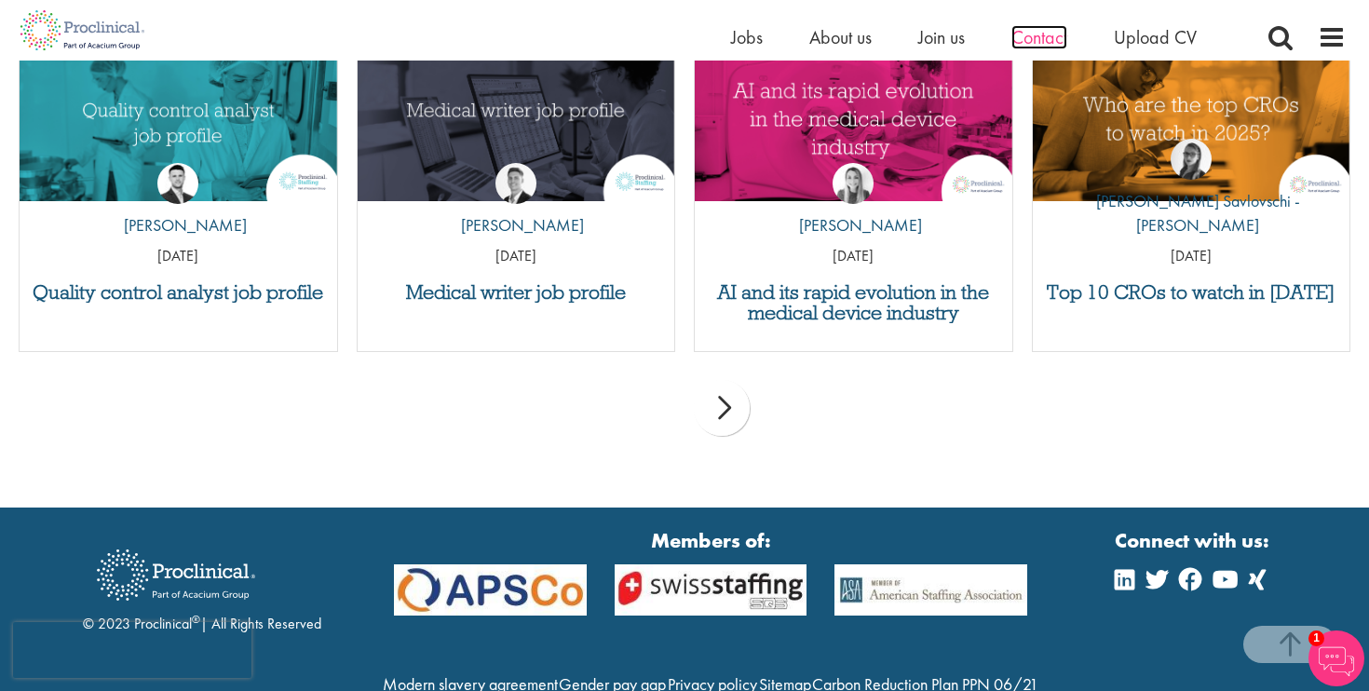 This screenshot has height=691, width=1369. I want to click on span: 1, so click(1316, 638).